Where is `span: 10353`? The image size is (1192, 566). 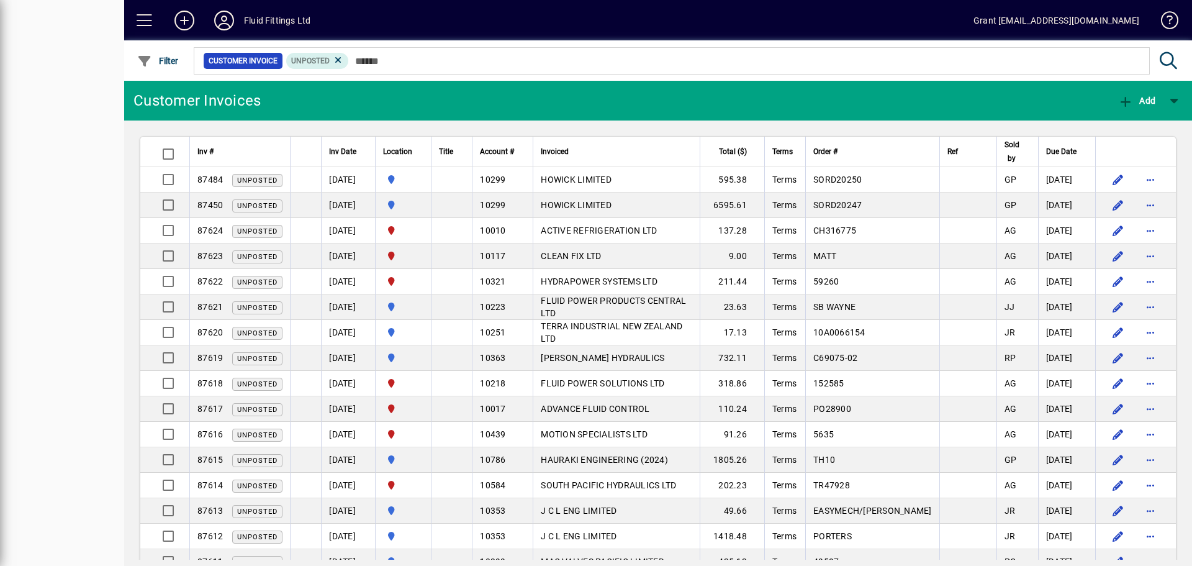 span: 10353 is located at coordinates (492, 510).